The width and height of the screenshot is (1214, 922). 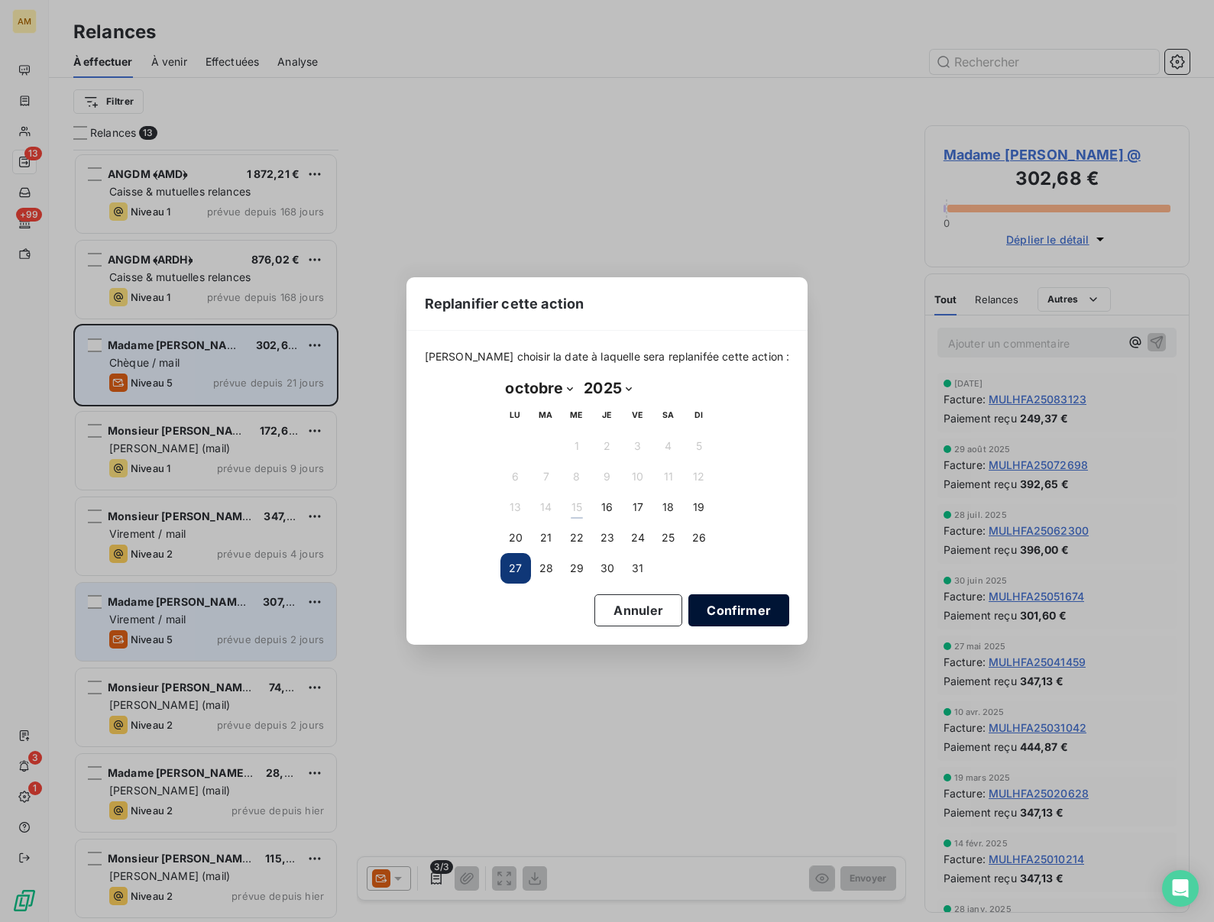 I want to click on button: 24, so click(x=638, y=538).